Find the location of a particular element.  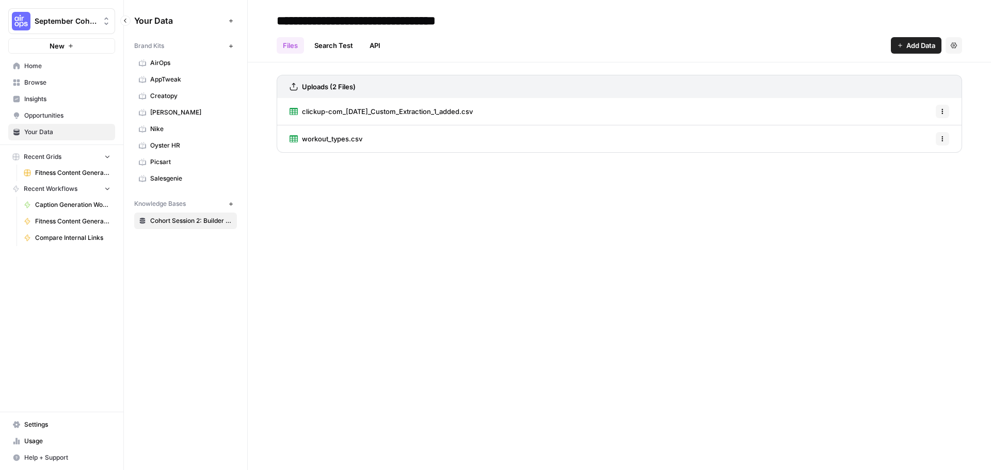

a: workout_types.csv is located at coordinates (326, 139).